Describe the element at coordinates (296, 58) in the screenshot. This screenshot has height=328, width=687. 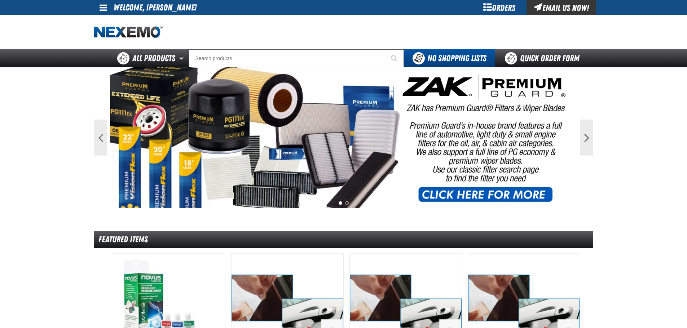
I see `input: Search` at that location.